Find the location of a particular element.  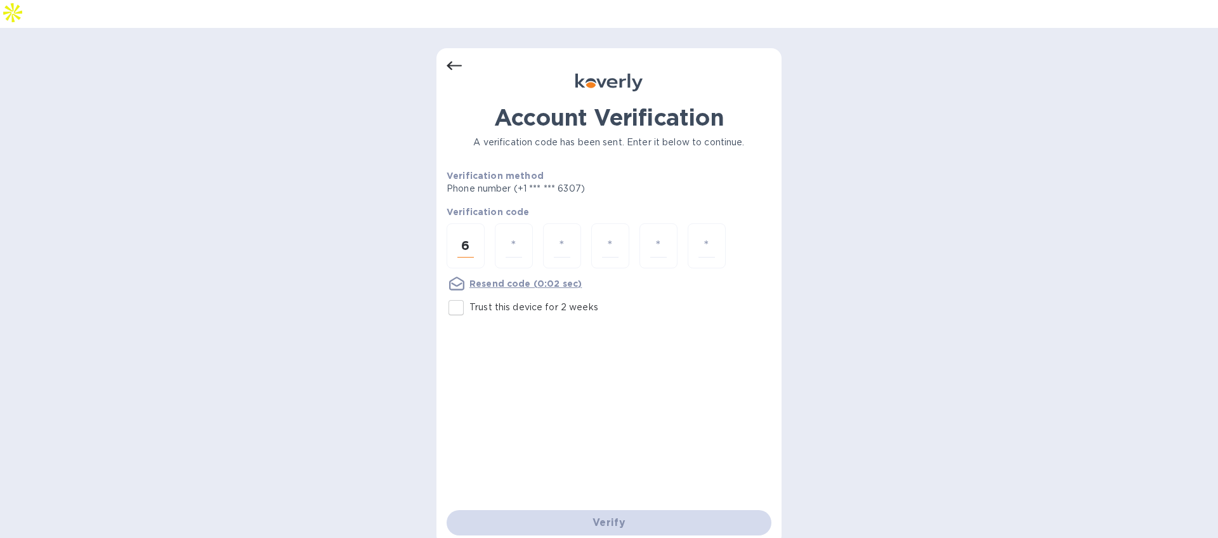

h1: Account Verification is located at coordinates (609, 117).